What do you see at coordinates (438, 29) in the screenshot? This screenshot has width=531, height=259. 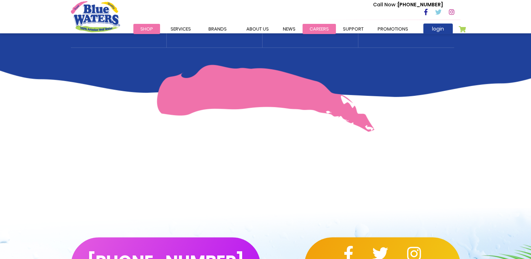 I see `a: login` at bounding box center [438, 29].